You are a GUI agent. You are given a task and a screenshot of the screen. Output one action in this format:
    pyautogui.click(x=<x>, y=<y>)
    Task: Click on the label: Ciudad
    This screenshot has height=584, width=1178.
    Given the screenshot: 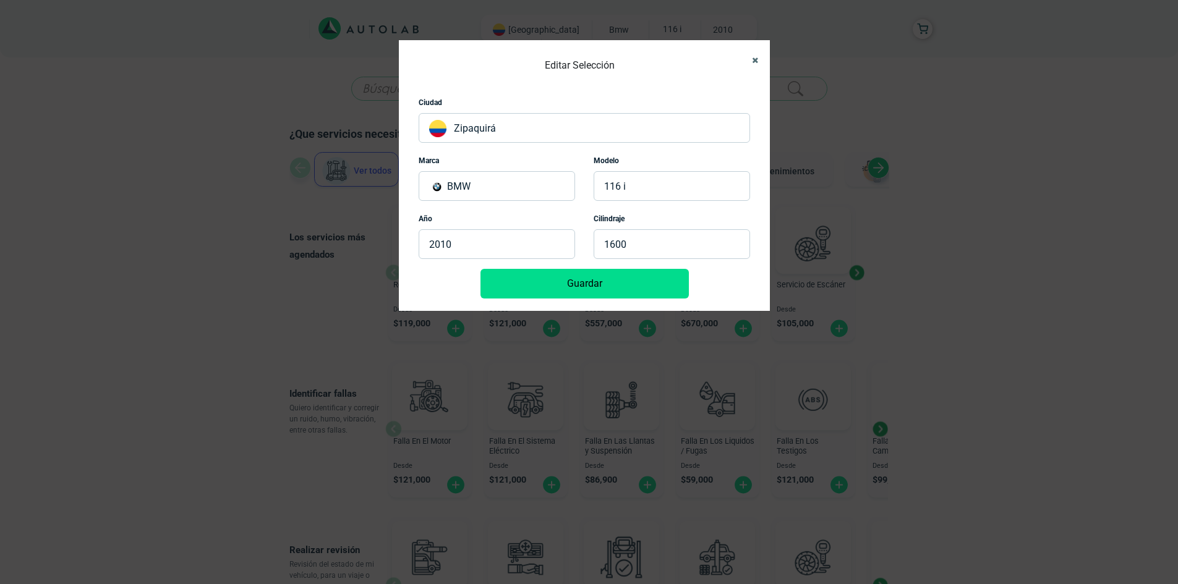 What is the action you would take?
    pyautogui.click(x=430, y=103)
    